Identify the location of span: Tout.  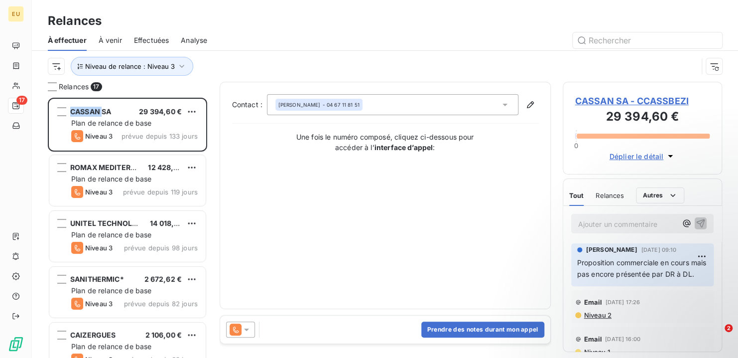
(577, 195).